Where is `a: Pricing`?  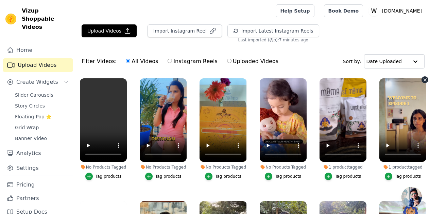 a: Pricing is located at coordinates (38, 185).